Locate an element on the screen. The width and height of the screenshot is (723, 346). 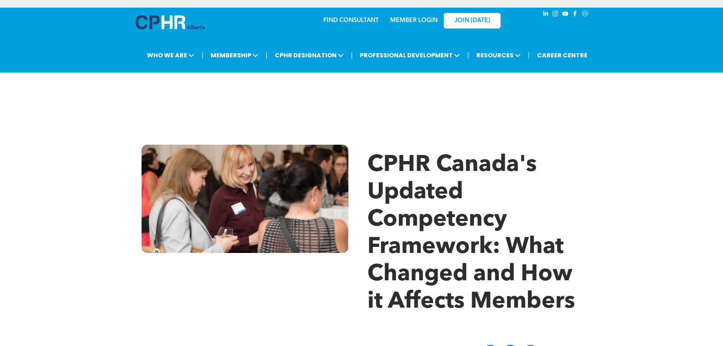
a: FIND CONSULTANT is located at coordinates (351, 20).